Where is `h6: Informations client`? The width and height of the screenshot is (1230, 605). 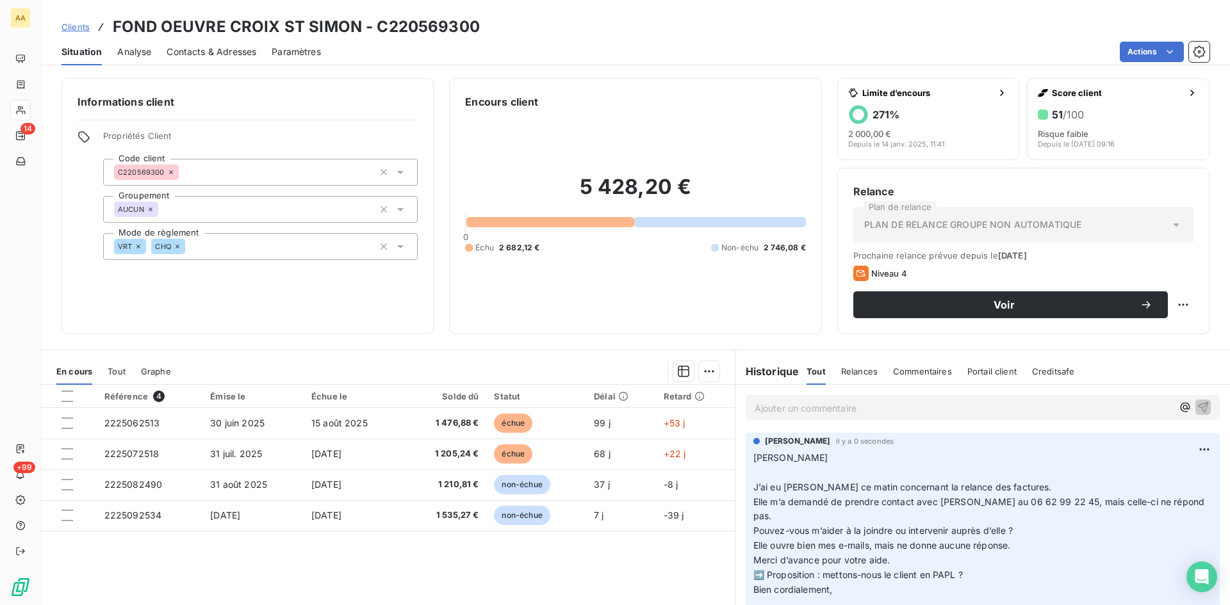
h6: Informations client is located at coordinates (247, 102).